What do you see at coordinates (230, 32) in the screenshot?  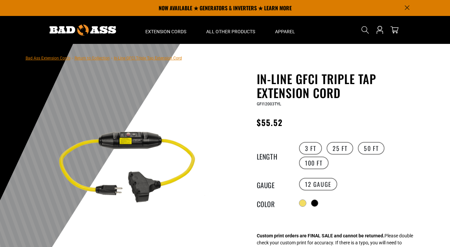 I see `span: All Other Products` at bounding box center [230, 32].